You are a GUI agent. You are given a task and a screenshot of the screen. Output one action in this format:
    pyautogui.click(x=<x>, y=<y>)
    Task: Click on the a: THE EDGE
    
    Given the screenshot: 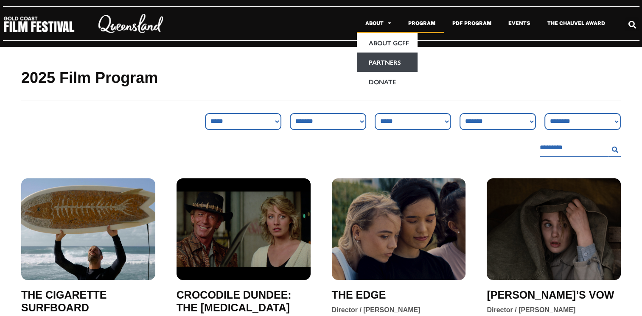 What is the action you would take?
    pyautogui.click(x=359, y=295)
    